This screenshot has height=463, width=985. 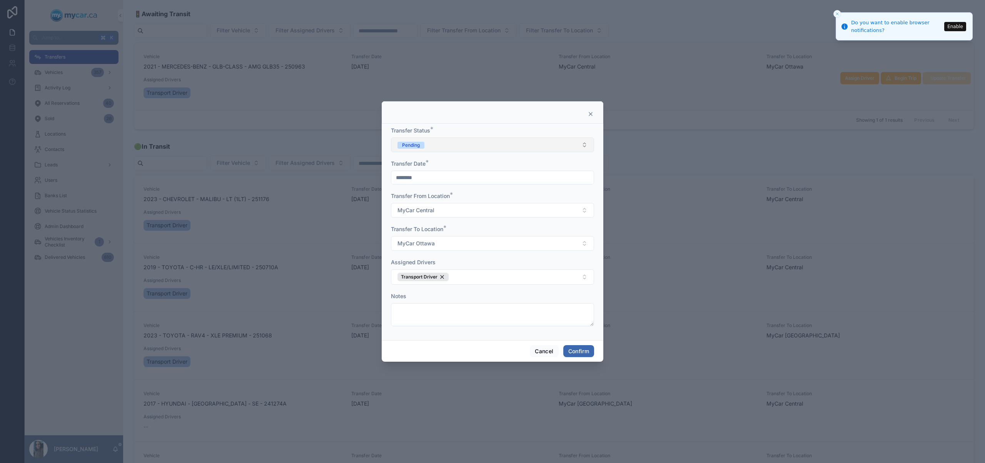 What do you see at coordinates (417, 229) in the screenshot?
I see `span: Transfer To Location` at bounding box center [417, 229].